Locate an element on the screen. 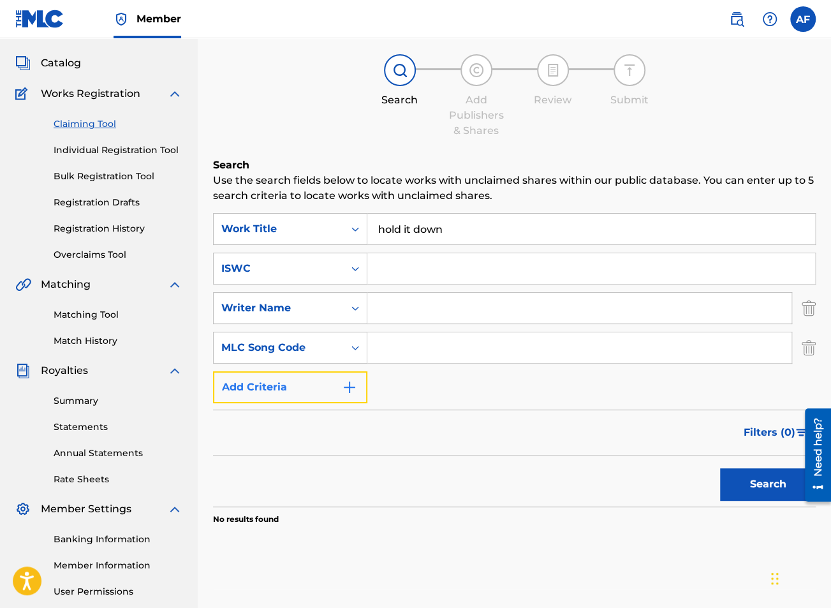  a: Match History is located at coordinates (118, 340).